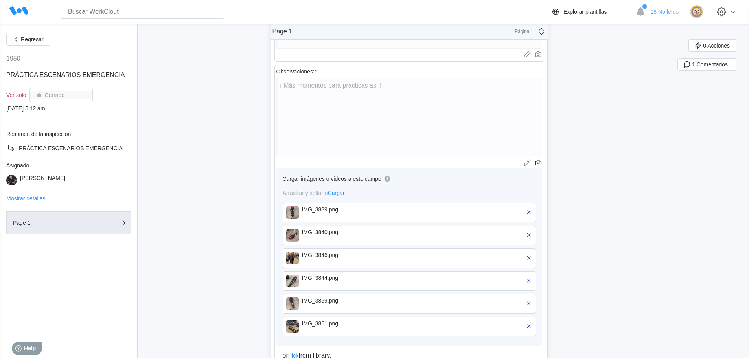 The image size is (749, 358). What do you see at coordinates (26, 198) in the screenshot?
I see `button: Mostrar detalles` at bounding box center [26, 198].